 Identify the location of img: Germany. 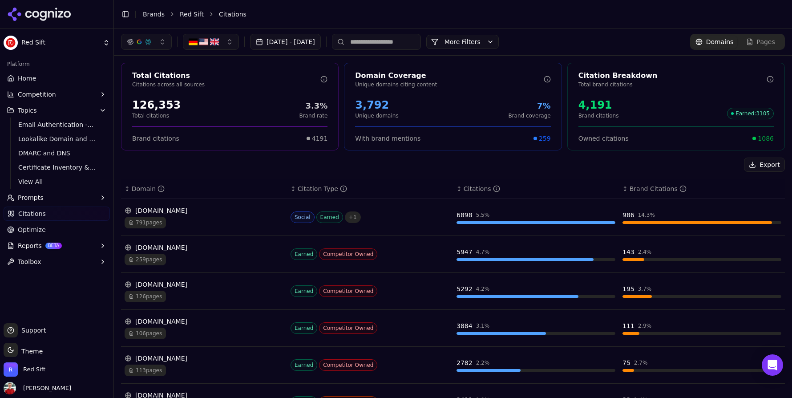
(193, 42).